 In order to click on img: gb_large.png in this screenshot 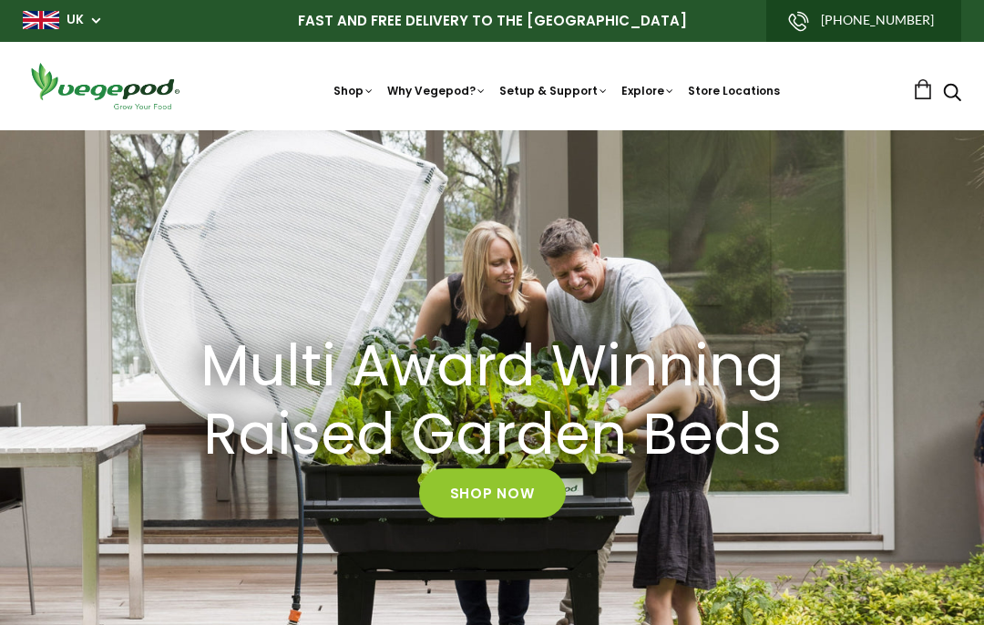, I will do `click(41, 20)`.